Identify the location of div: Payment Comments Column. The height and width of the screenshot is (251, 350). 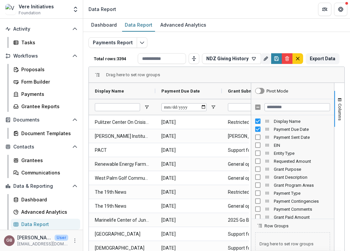
(293, 209).